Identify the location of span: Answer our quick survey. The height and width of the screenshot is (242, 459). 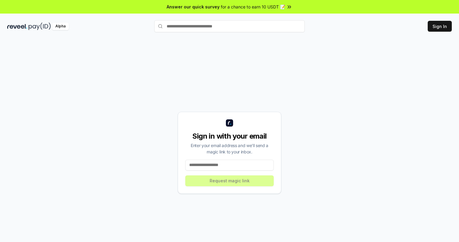
(193, 7).